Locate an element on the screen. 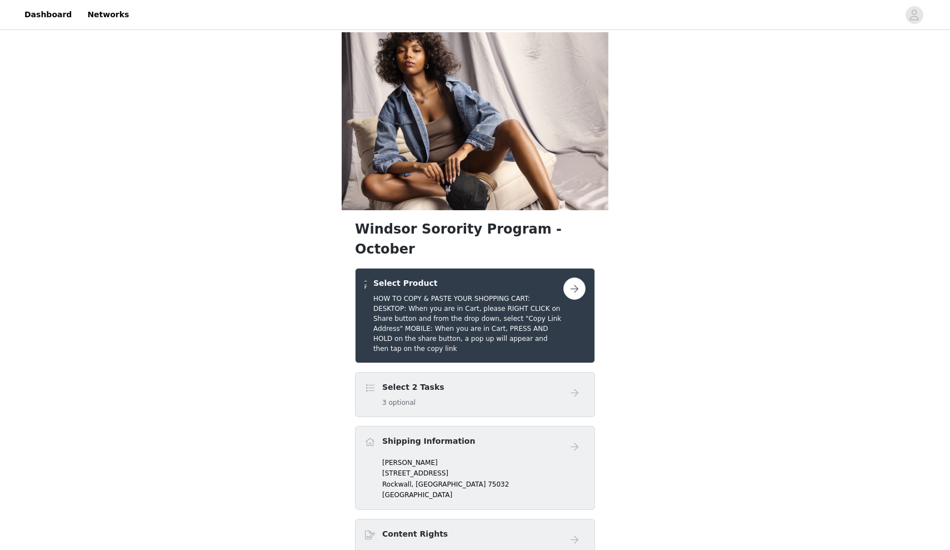 The height and width of the screenshot is (550, 950). div: avatar is located at coordinates (914, 15).